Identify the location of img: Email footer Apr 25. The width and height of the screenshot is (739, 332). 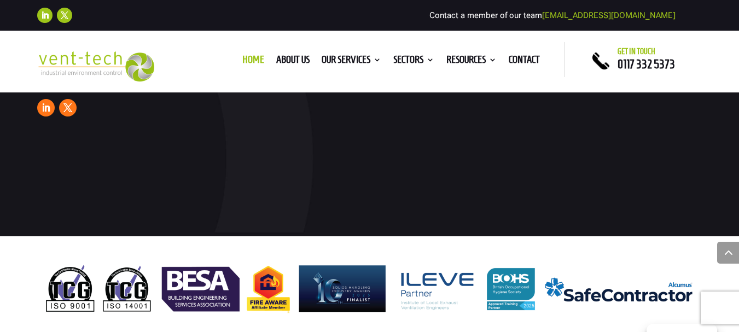
(370, 289).